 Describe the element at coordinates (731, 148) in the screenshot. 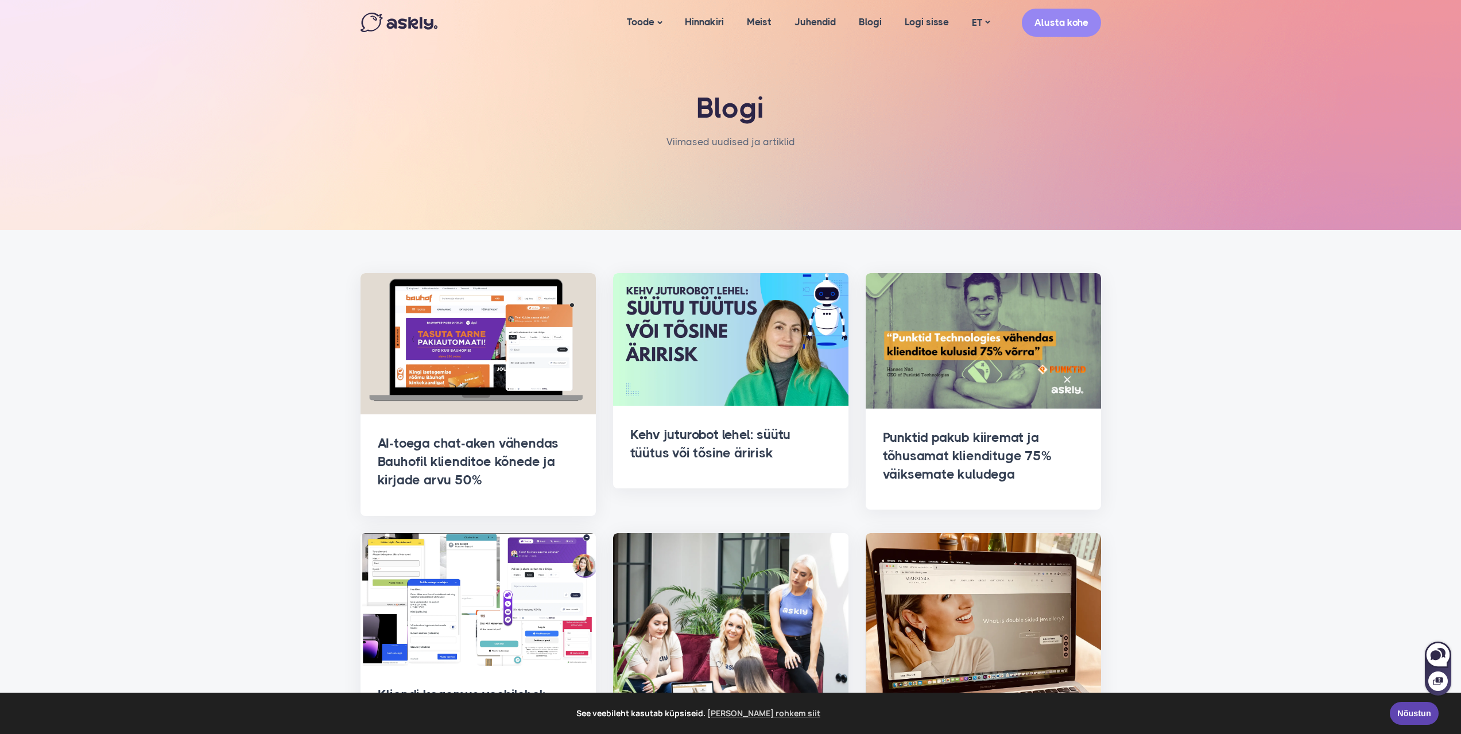

I see `nav: breadcrumb` at that location.